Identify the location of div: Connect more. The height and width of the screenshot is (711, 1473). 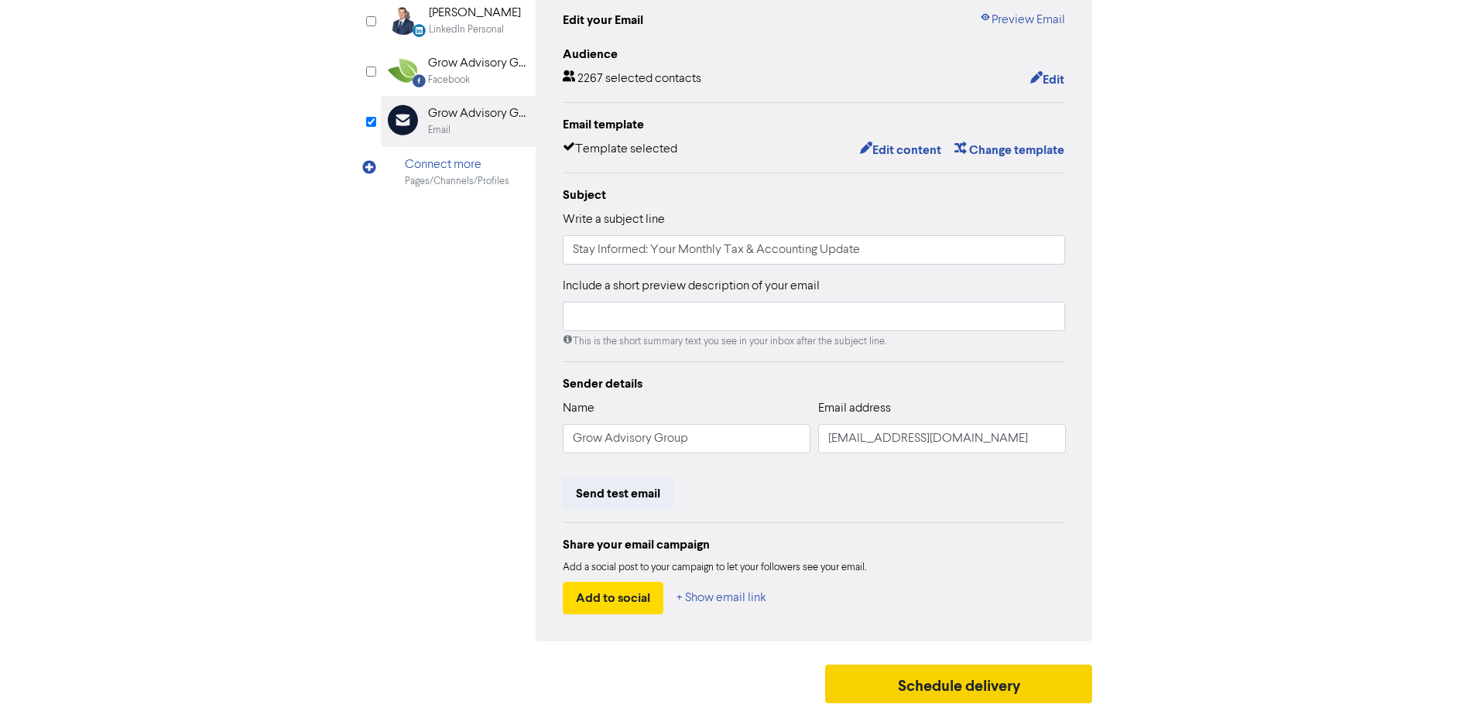
(457, 165).